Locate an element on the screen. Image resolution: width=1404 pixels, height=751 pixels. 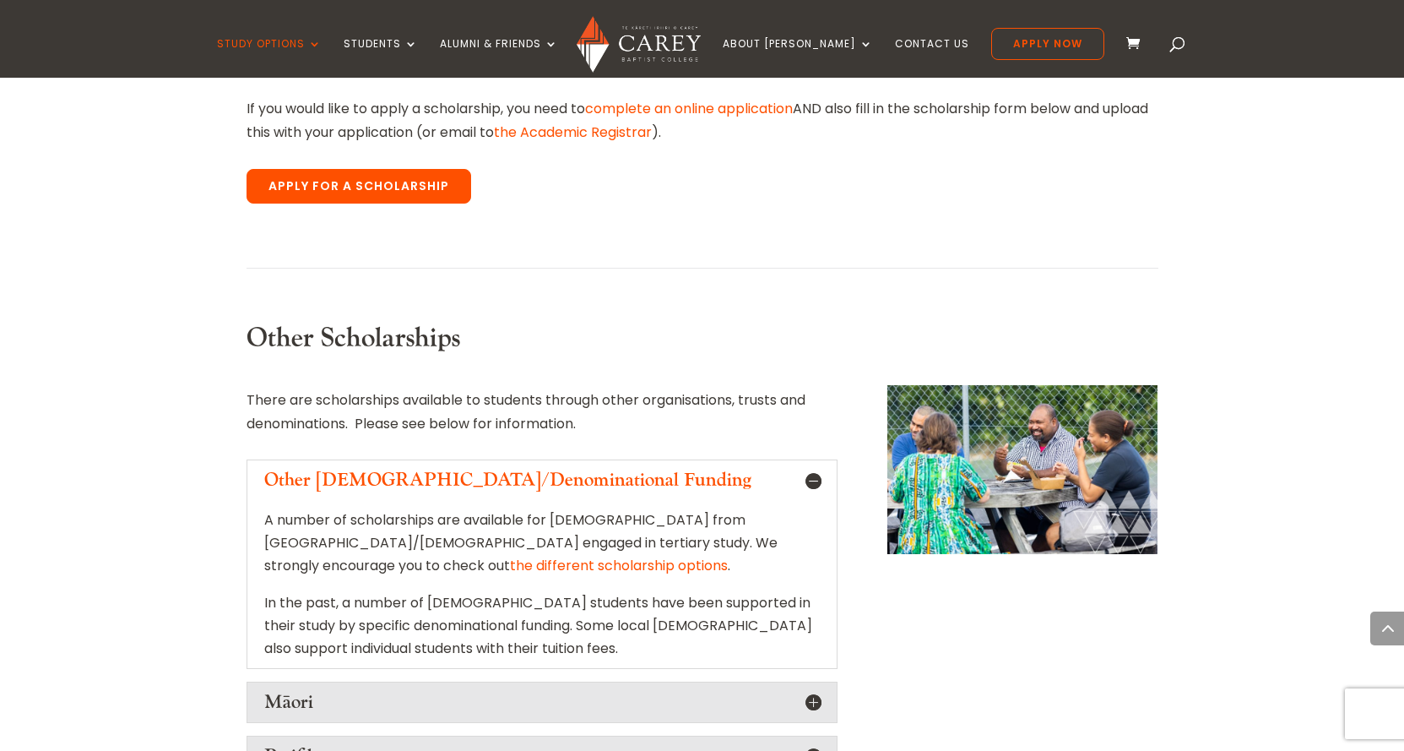
a: the different scholarship options is located at coordinates (619, 565).